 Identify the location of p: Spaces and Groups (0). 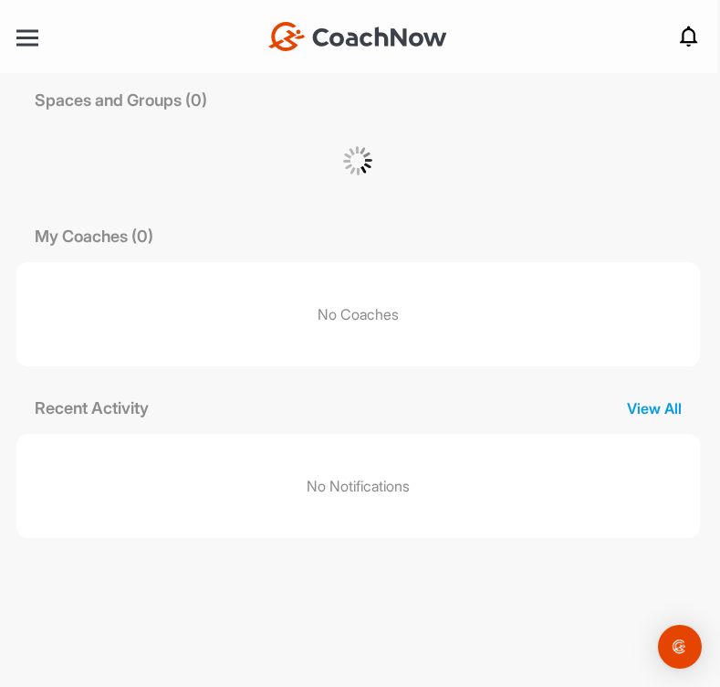
(121, 100).